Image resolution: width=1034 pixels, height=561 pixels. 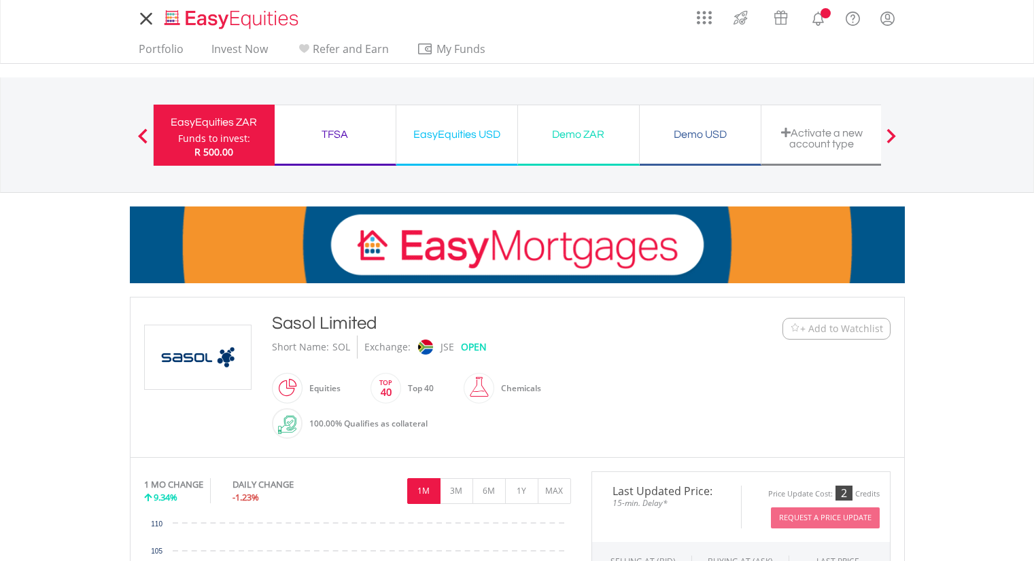 What do you see at coordinates (342, 52) in the screenshot?
I see `a: Refer and Earn` at bounding box center [342, 52].